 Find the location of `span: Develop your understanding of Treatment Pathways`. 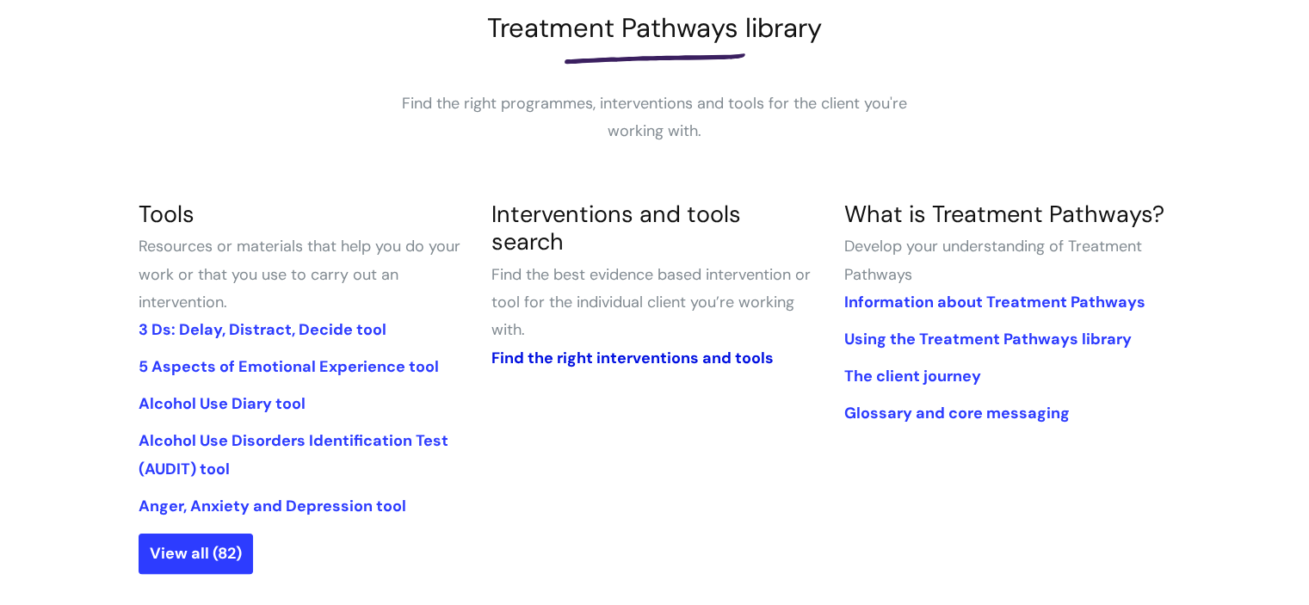

span: Develop your understanding of Treatment Pathways is located at coordinates (993, 260).